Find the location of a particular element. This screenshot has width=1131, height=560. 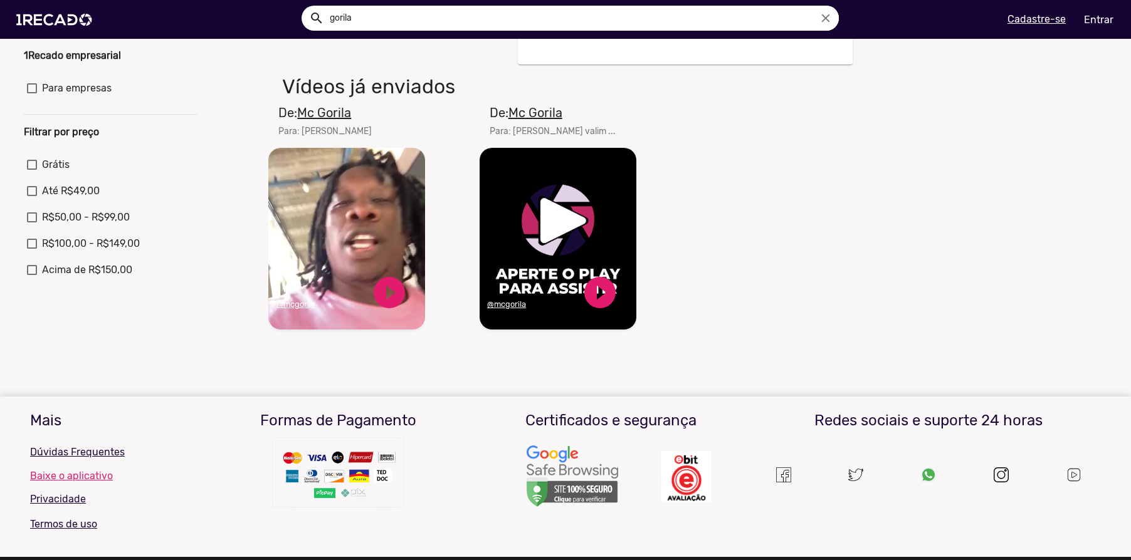

h1: Vídeos já enviados is located at coordinates (544, 86).